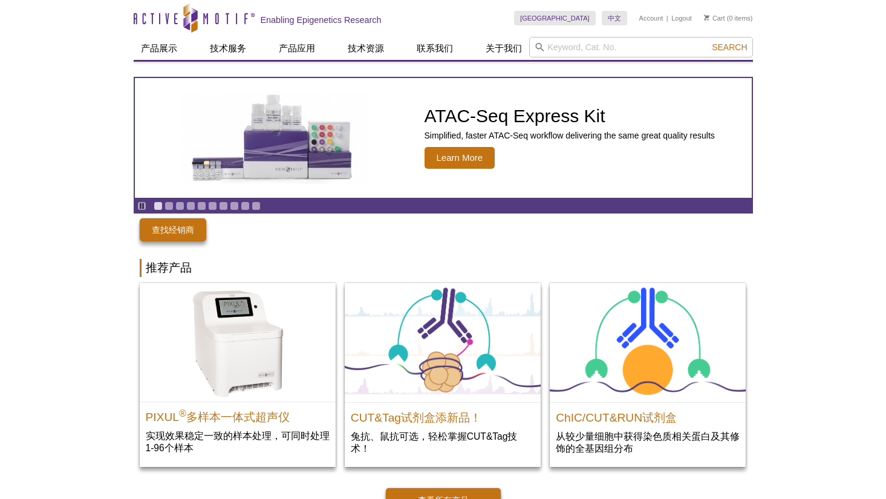 The image size is (886, 499). I want to click on a: 查找经销商, so click(173, 230).